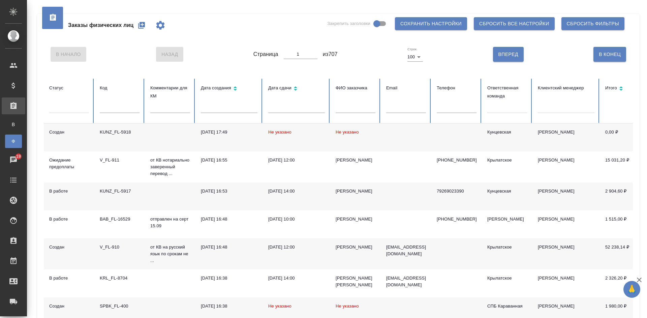  Describe the element at coordinates (610, 54) in the screenshot. I see `span: В Конец` at that location.